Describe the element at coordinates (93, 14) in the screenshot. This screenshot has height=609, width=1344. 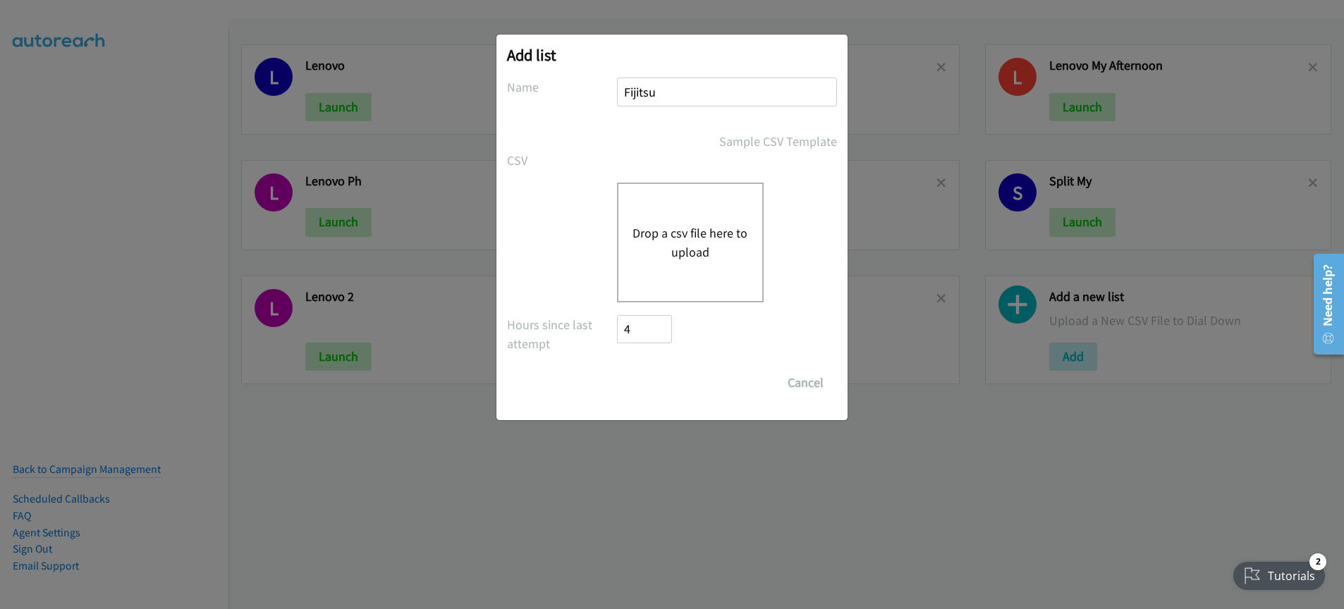
I see `upt-list-badge: 2` at that location.